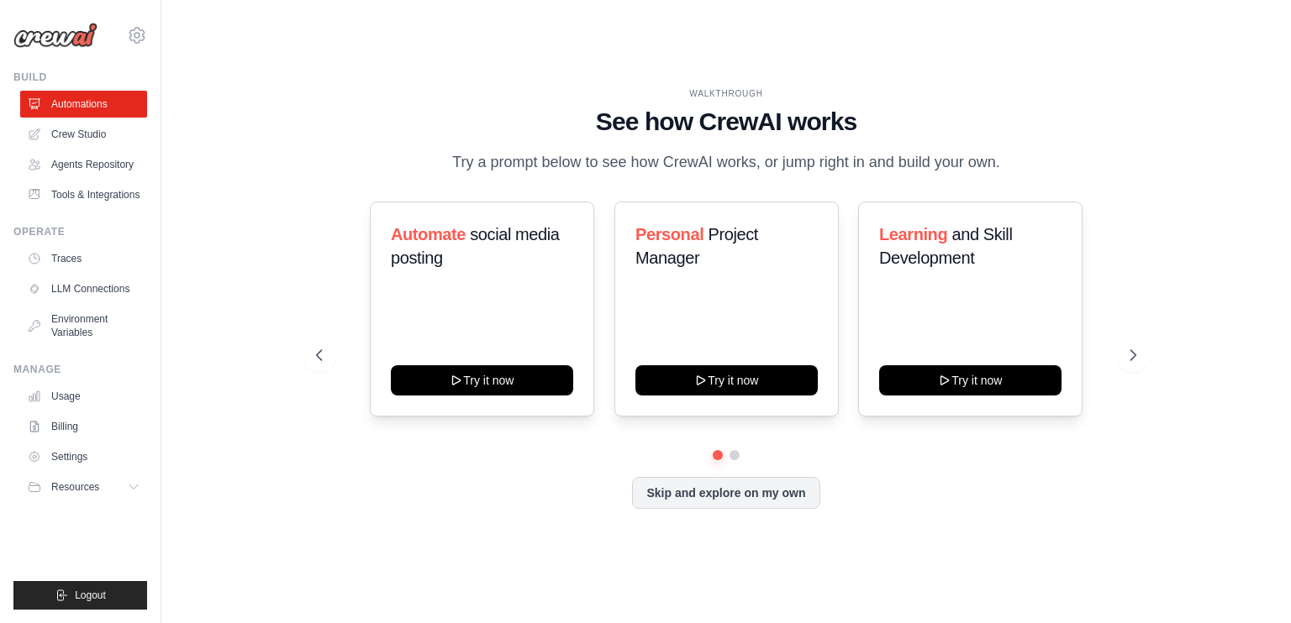 The image size is (1291, 623). What do you see at coordinates (83, 165) in the screenshot?
I see `a: Agents Repository` at bounding box center [83, 165].